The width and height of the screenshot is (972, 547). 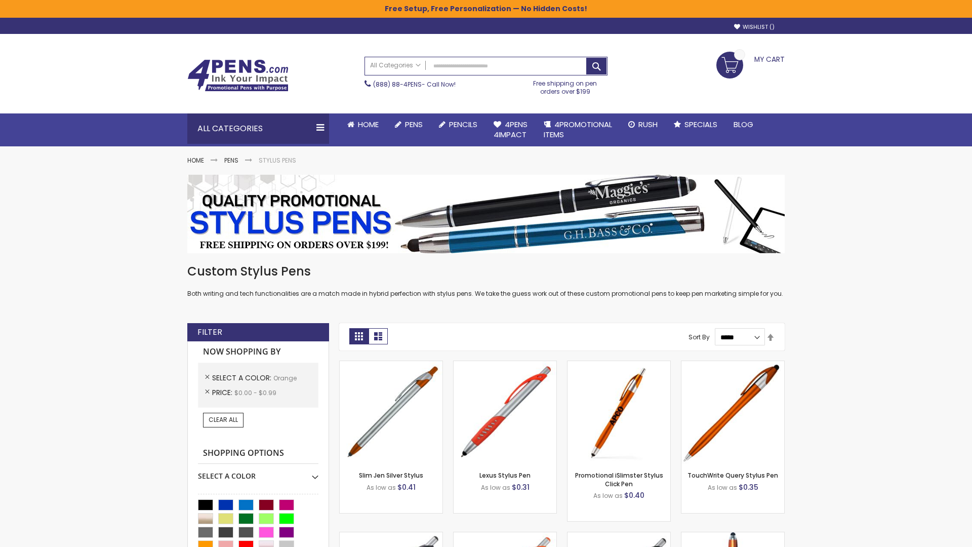 I want to click on img: Lexus Stylus Pen-Orange, so click(x=505, y=412).